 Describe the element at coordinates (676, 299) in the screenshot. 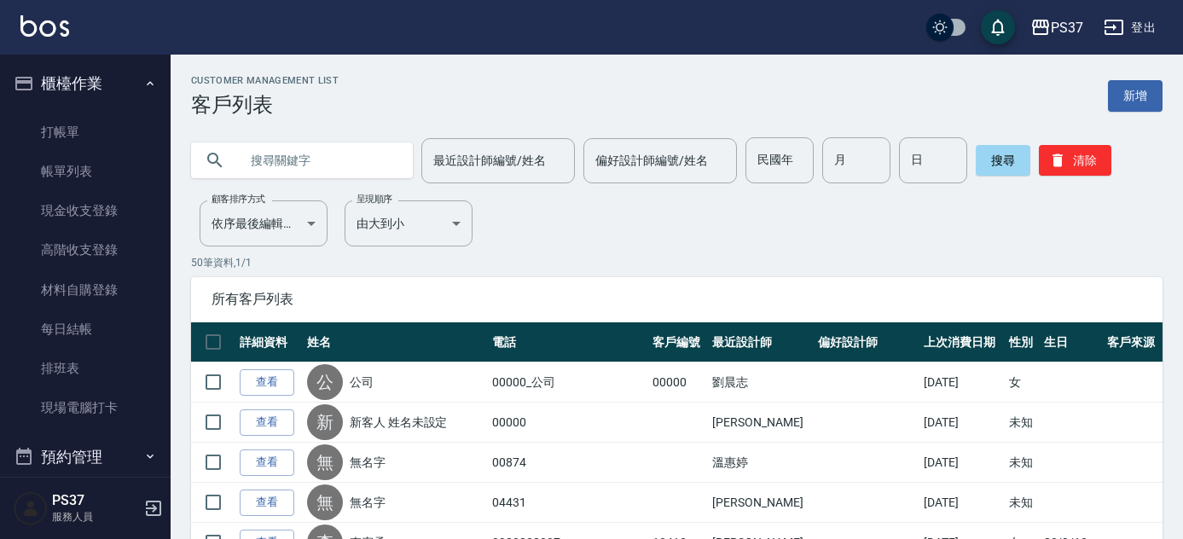

I see `span: 所有客戶列表` at that location.